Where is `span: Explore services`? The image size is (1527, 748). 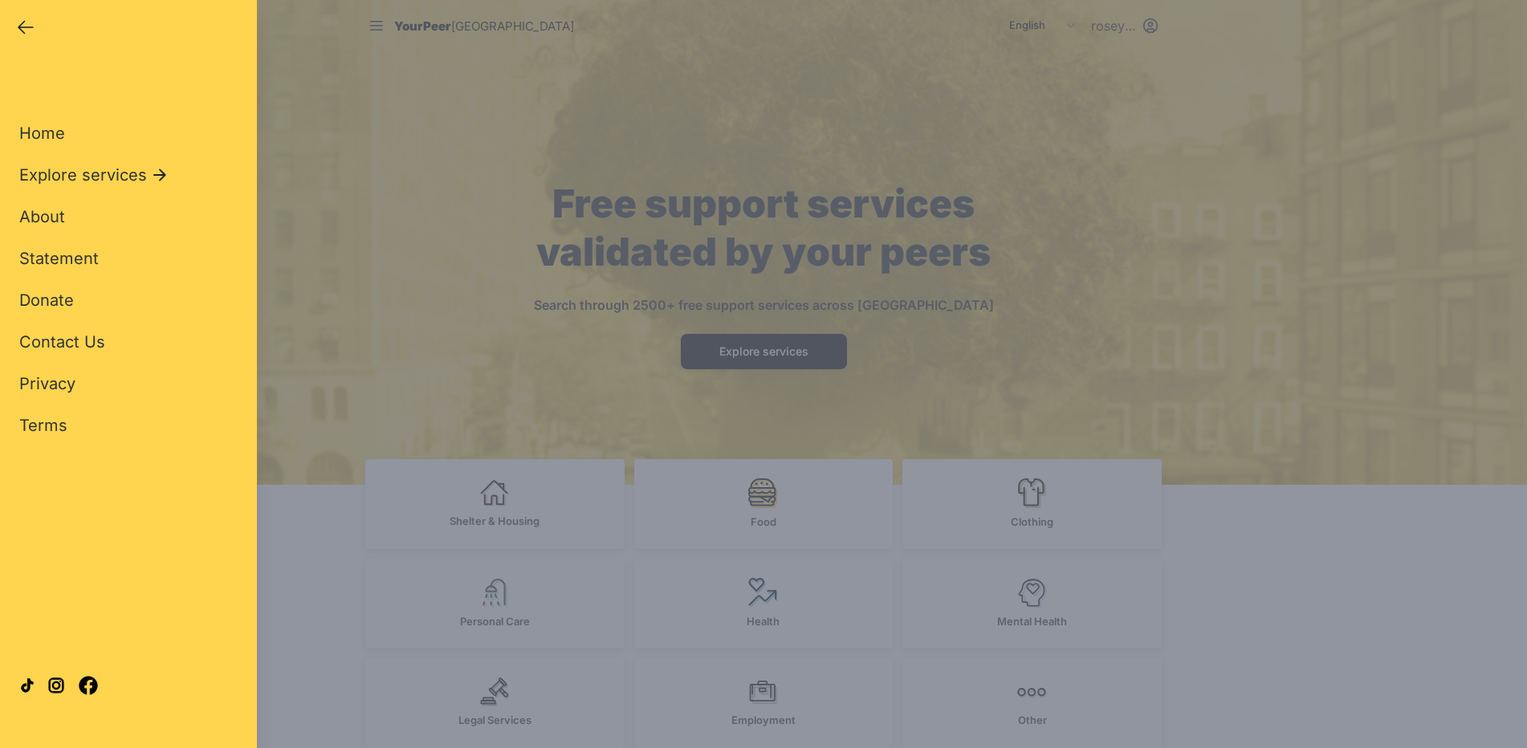 span: Explore services is located at coordinates (83, 175).